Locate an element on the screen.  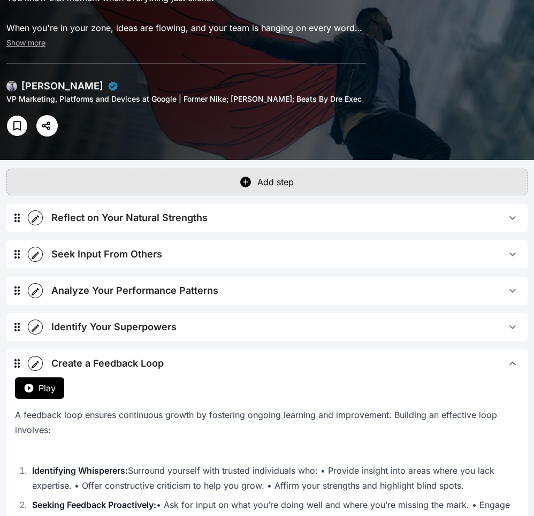
div: Create a Feedback Loop is located at coordinates (108, 363).